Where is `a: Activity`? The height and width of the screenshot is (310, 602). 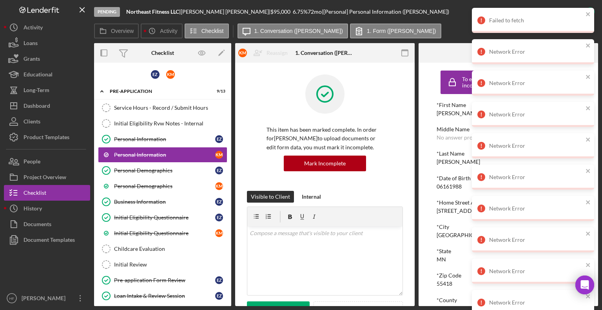
a: Activity is located at coordinates (47, 27).